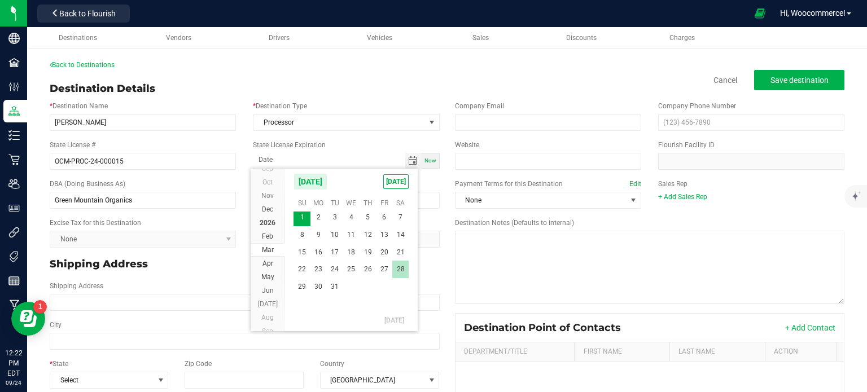  What do you see at coordinates (14, 136) in the screenshot?
I see `inline-svg: Inventory` at bounding box center [14, 136].